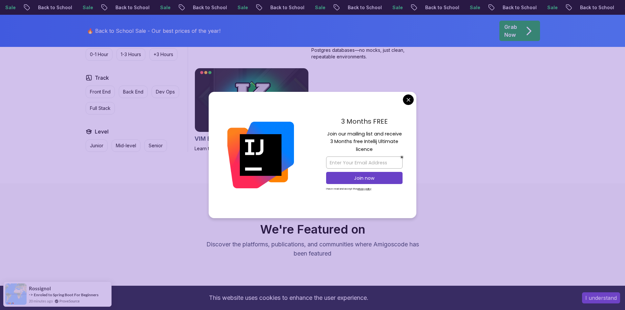  I want to click on p: 🔥 Back to School Sale - Our best prices of the year!, so click(153, 31).